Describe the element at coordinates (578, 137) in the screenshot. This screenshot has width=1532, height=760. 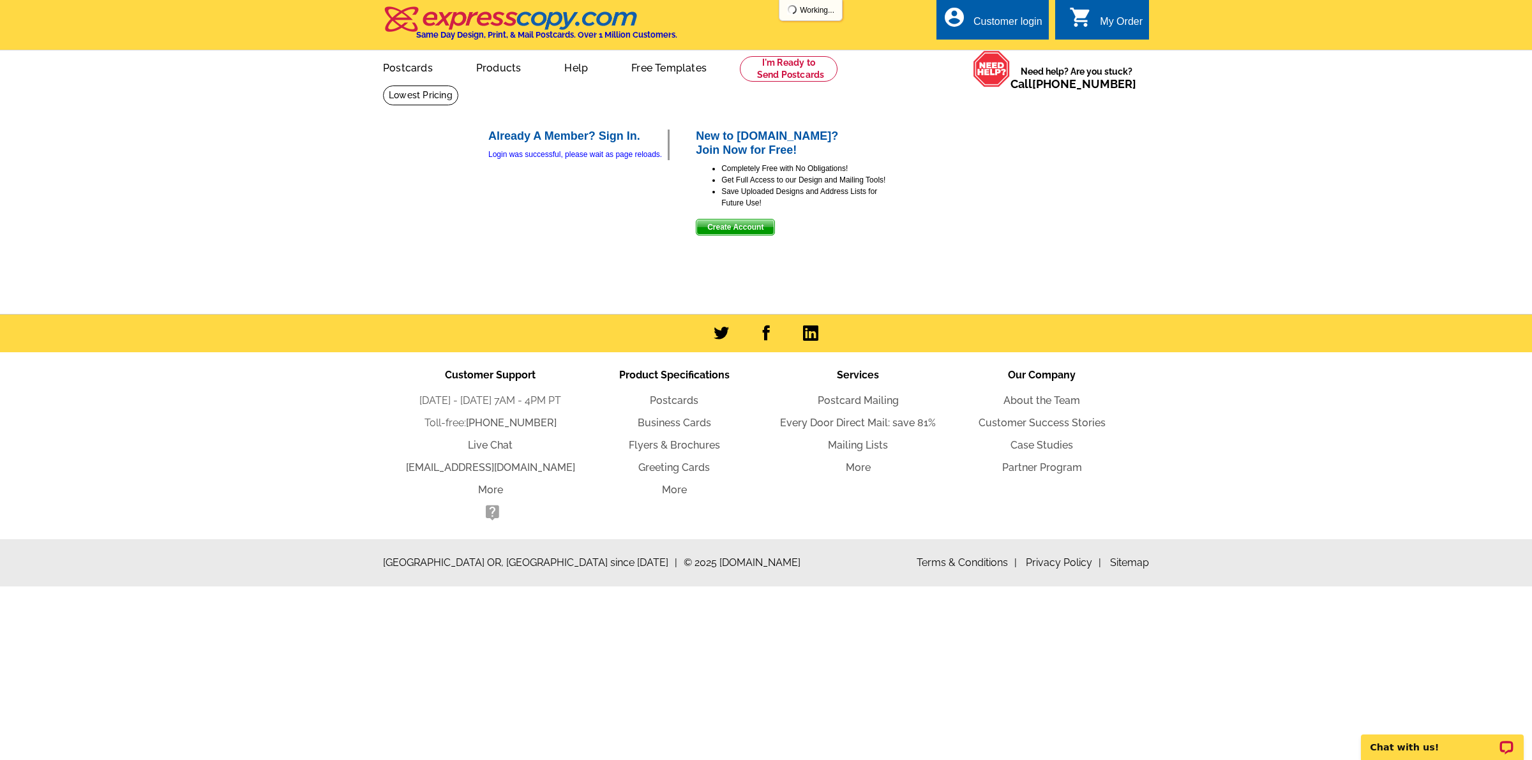
I see `h2: Already A Member? Sign In.` at that location.